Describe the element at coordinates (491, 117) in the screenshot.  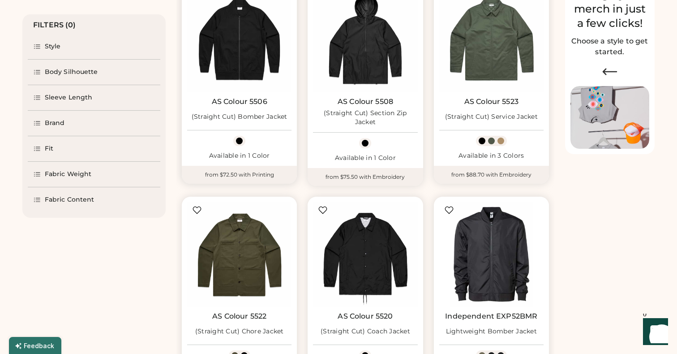
I see `div: (Straight Cut) Service Jacket` at that location.